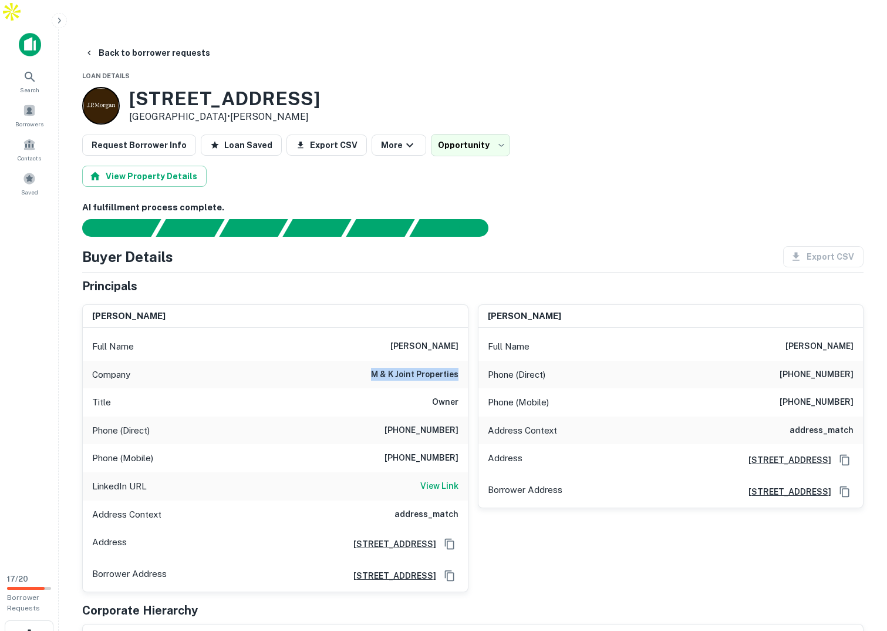 This screenshot has height=631, width=887. What do you see at coordinates (147, 53) in the screenshot?
I see `button: Back to borrower requests` at bounding box center [147, 53].